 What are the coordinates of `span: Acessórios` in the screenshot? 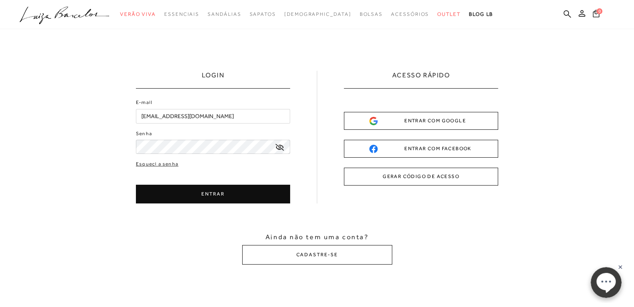 It's located at (409, 14).